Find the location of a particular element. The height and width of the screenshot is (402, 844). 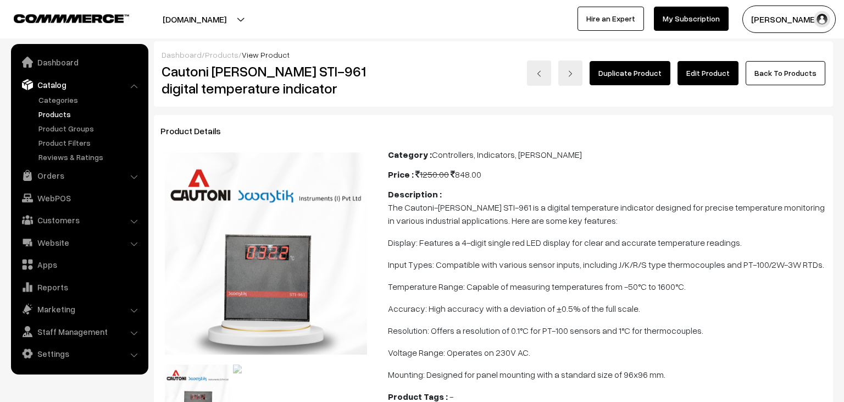

a: Staff Management is located at coordinates (79, 331).